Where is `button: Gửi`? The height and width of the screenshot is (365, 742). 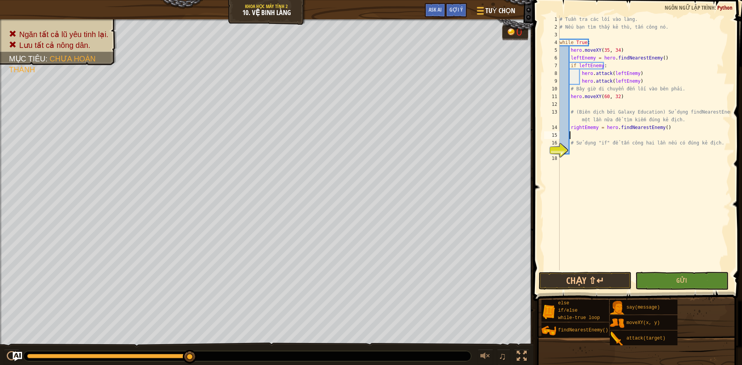
button: Gửi is located at coordinates (682, 281).